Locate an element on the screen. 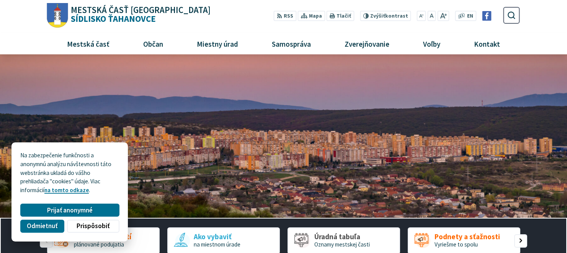 The width and height of the screenshot is (567, 253). img: Prejsť na domovskú stránku is located at coordinates (57, 15).